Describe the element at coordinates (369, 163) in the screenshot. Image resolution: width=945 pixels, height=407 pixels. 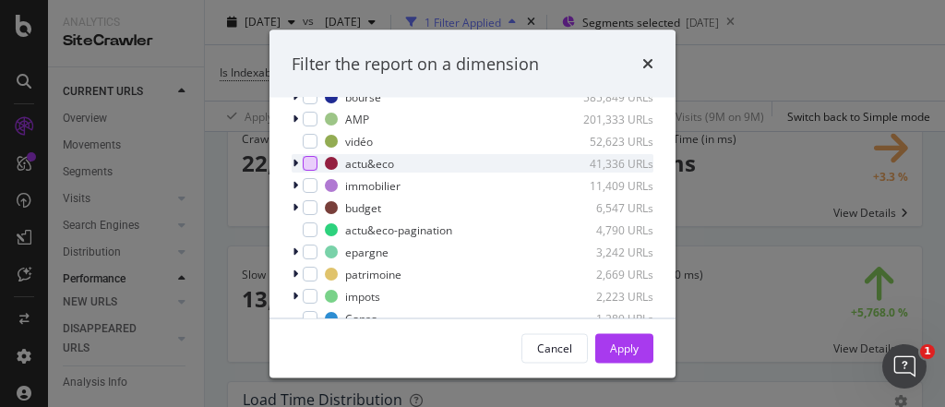
I see `div: actu&eco` at that location.